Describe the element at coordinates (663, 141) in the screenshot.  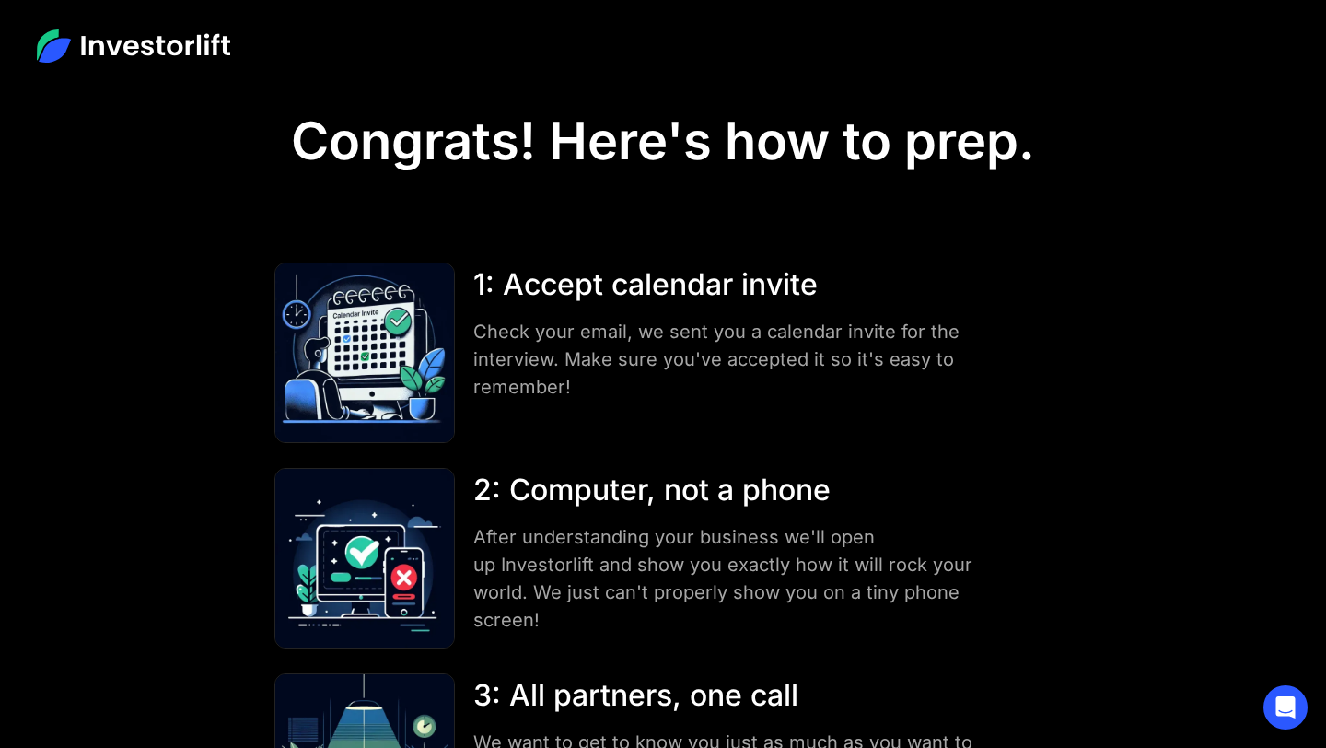
I see `h1: Congrats! Here's how to prep.` at that location.